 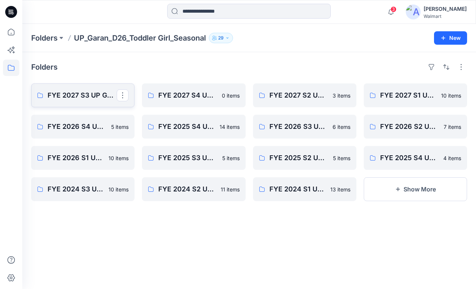 I want to click on p: FYE 2025 S3 UP Garan D26 Toddler Girl_Seasonal, so click(x=188, y=158).